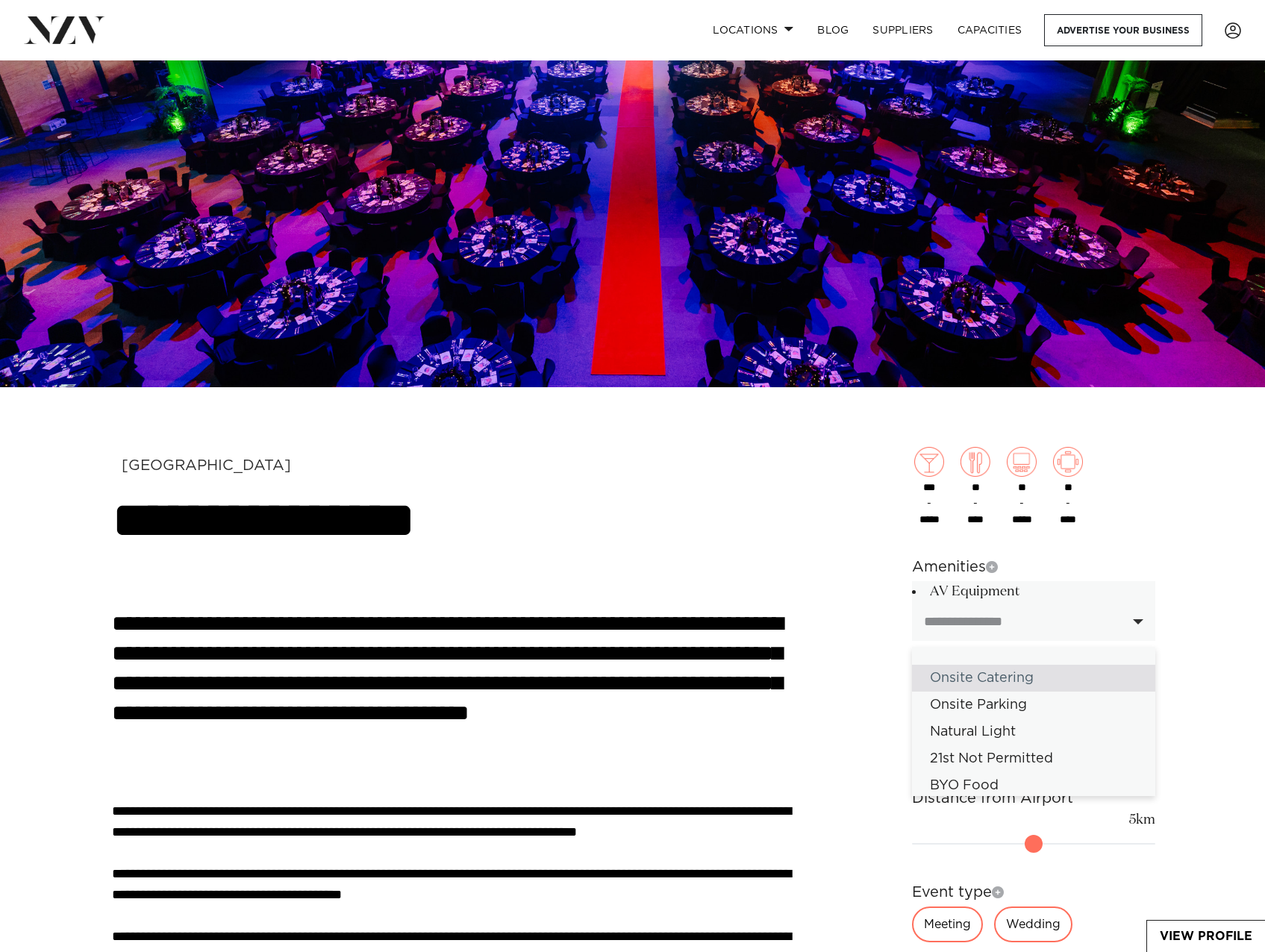 The width and height of the screenshot is (1265, 952). What do you see at coordinates (990, 30) in the screenshot?
I see `a: Capacities` at bounding box center [990, 30].